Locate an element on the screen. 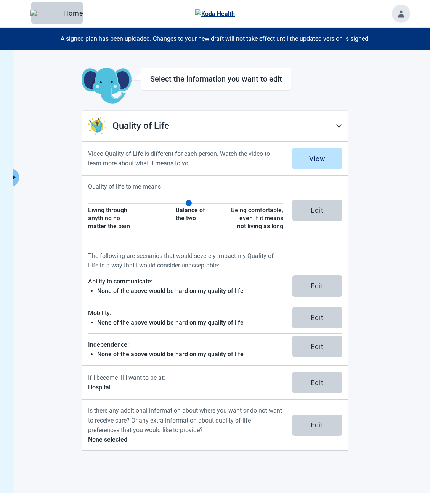 The height and width of the screenshot is (493, 430). button: Edit Is there any additional information about where you want or do not want to receive care? Or ... is located at coordinates (317, 425).